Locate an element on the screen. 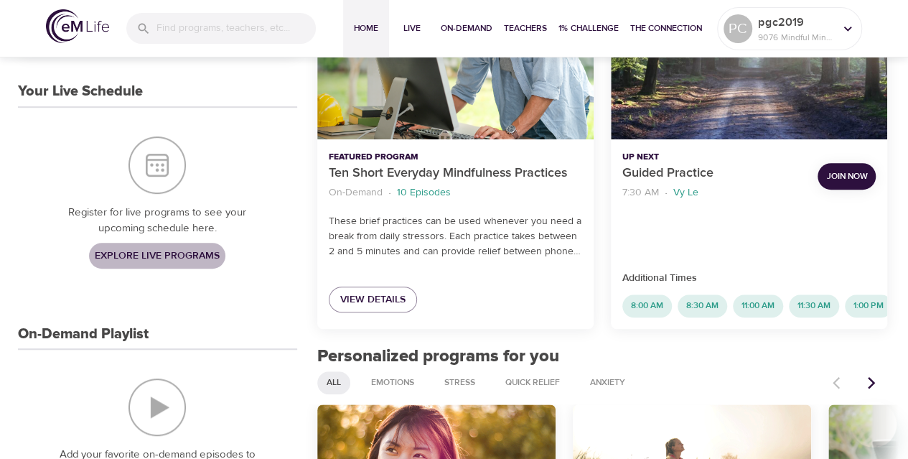 The image size is (908, 459). a: Explore Live Programs is located at coordinates (157, 255).